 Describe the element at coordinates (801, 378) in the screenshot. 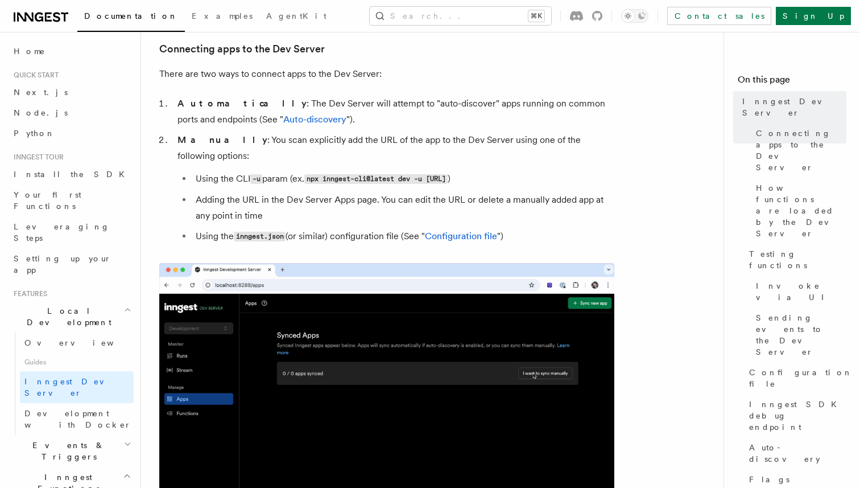

I see `span: Configuration file` at that location.